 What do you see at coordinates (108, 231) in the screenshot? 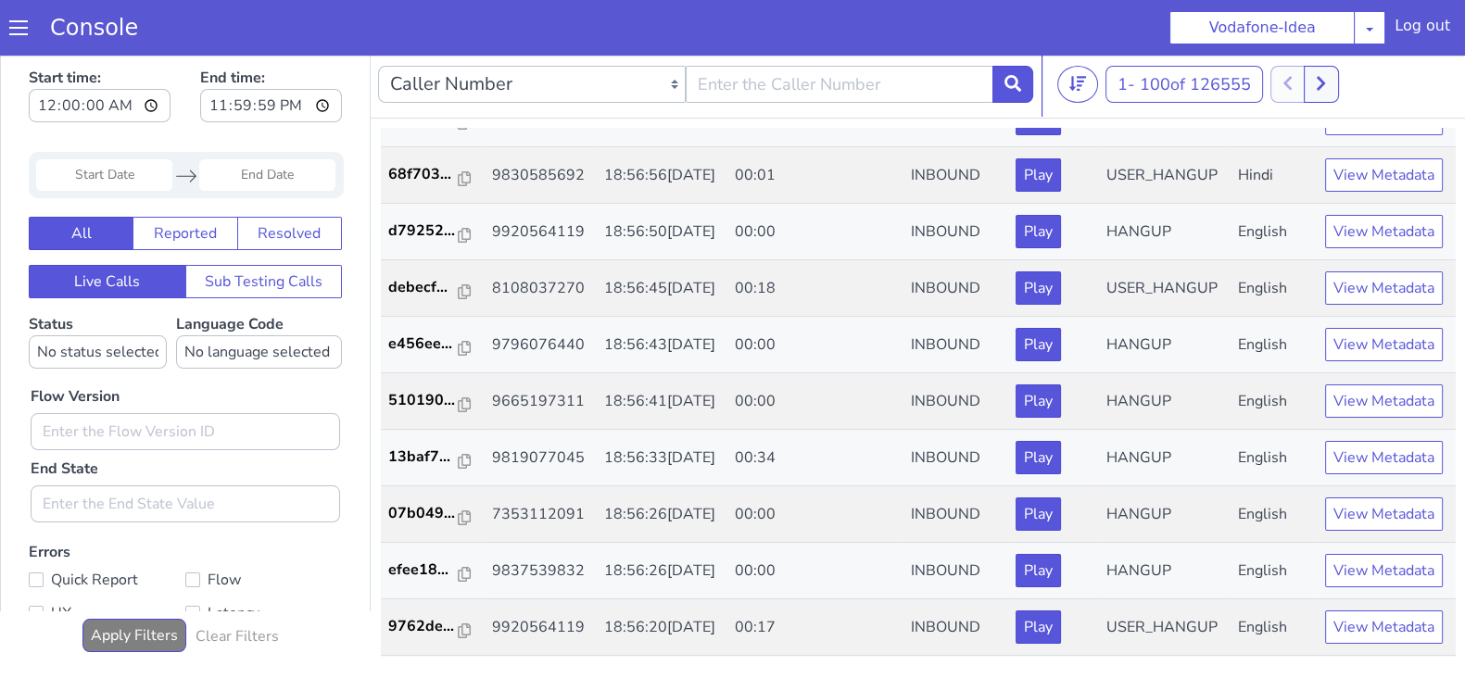
I see `button: Live Calls` at bounding box center [108, 231].